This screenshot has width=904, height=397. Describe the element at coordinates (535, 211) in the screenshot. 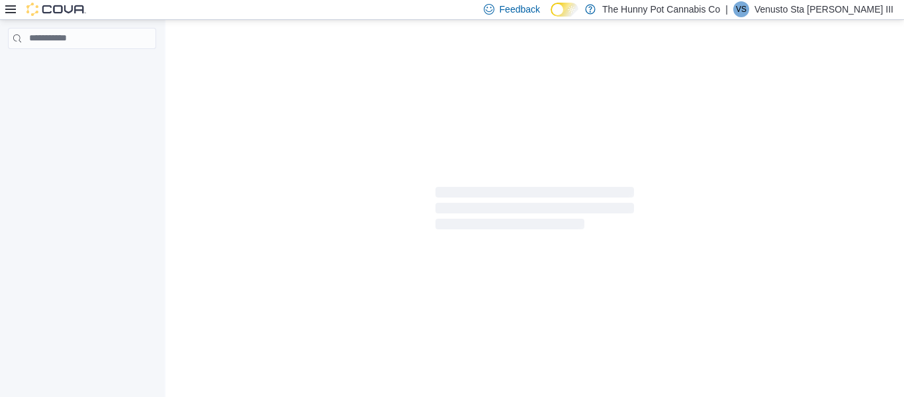

I see `span: Loading` at that location.